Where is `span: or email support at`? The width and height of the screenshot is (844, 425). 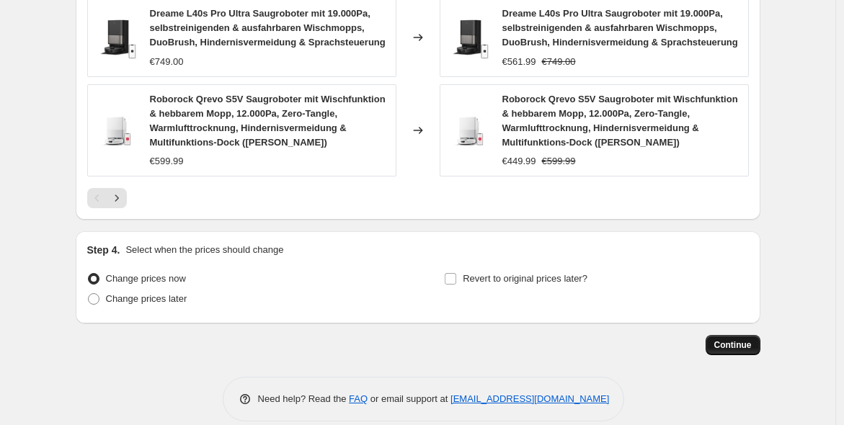
span: or email support at is located at coordinates (409, 398).